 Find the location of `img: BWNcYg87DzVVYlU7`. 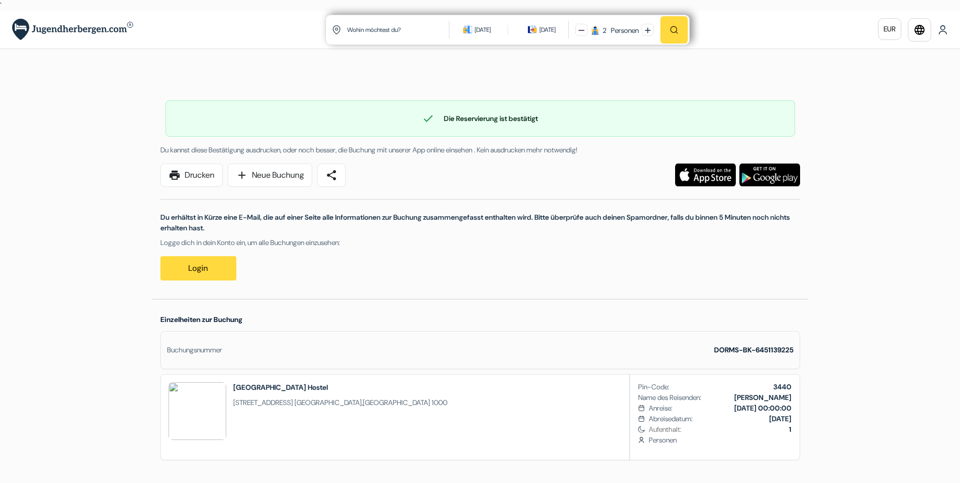

img: BWNcYg87DzVVYlU7 is located at coordinates (197, 411).